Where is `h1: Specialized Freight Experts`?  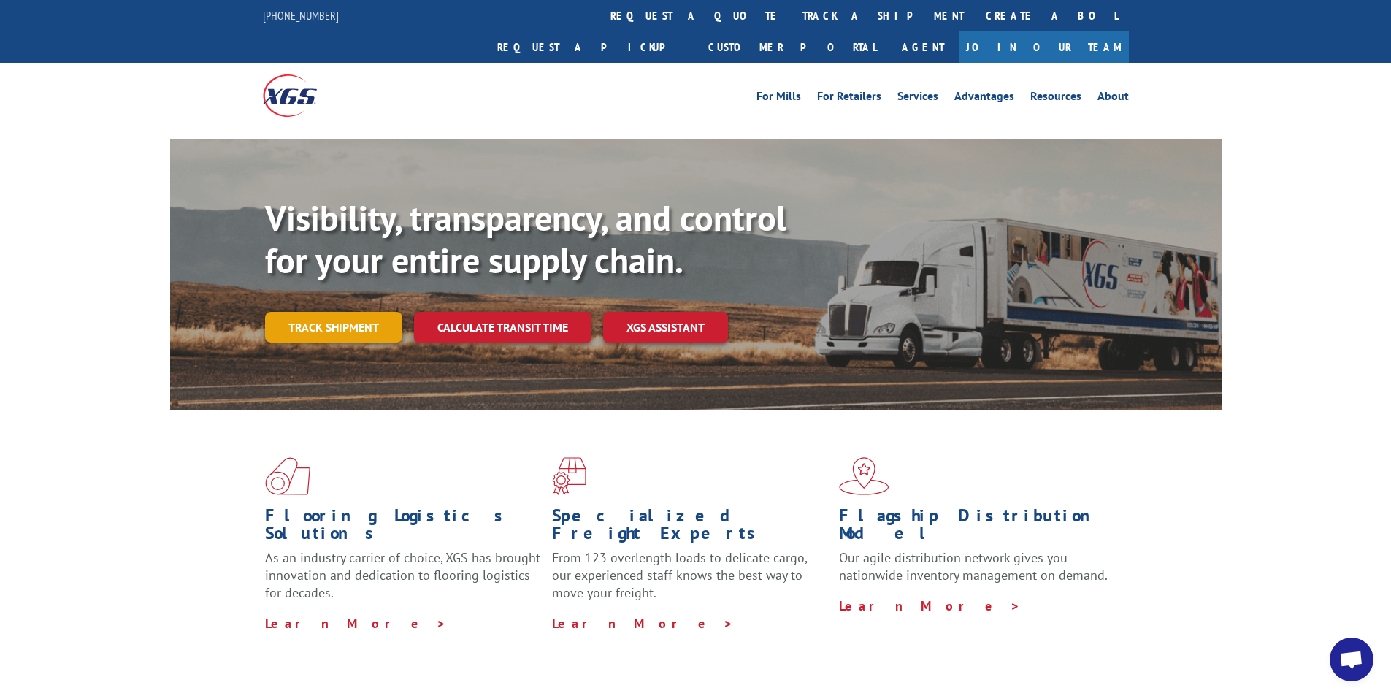
h1: Specialized Freight Experts is located at coordinates (690, 528).